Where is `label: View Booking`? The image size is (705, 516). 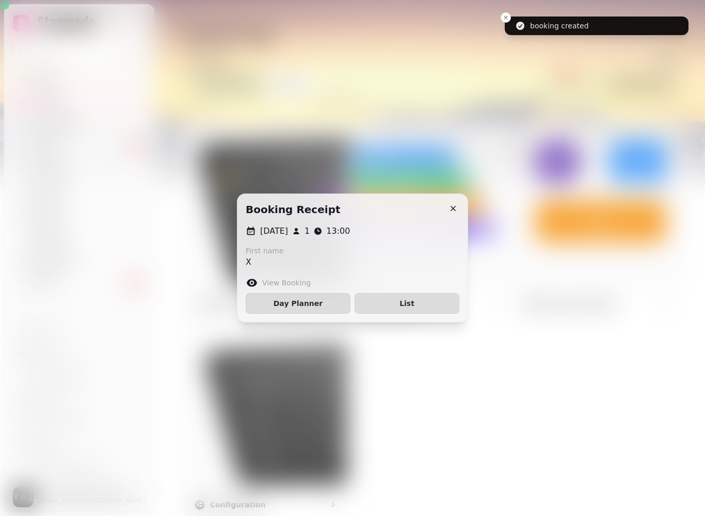
label: View Booking is located at coordinates (286, 283).